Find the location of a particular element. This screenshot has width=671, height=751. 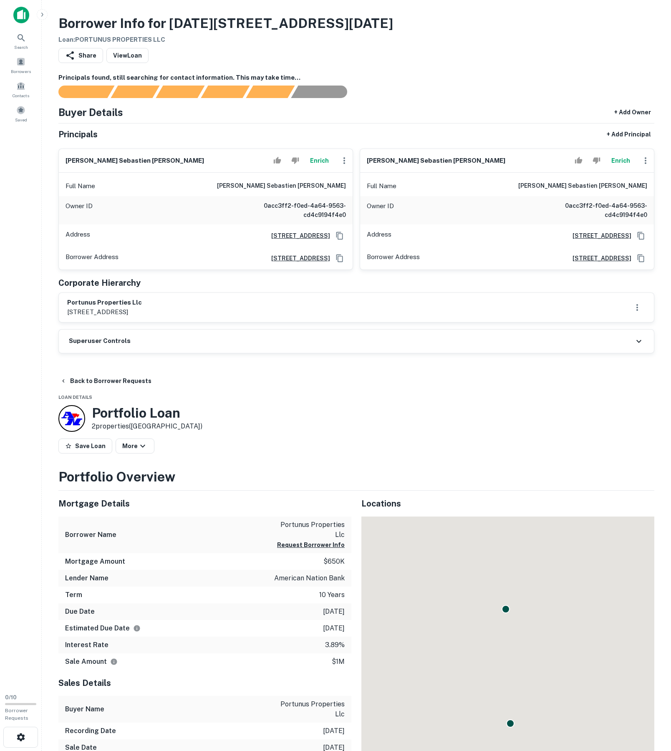

h6: Interest Rate is located at coordinates (87, 645).